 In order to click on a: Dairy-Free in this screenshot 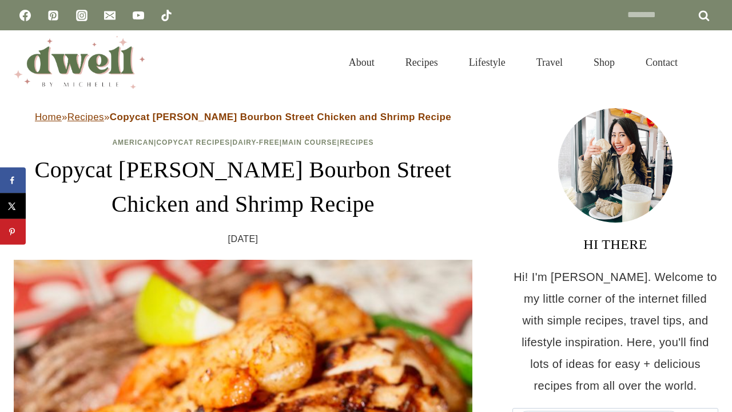, I will do `click(256, 142)`.